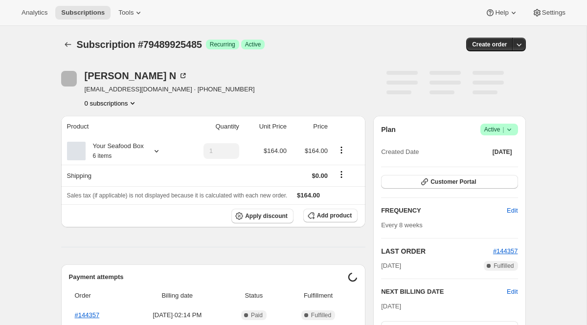  I want to click on th: Price, so click(310, 127).